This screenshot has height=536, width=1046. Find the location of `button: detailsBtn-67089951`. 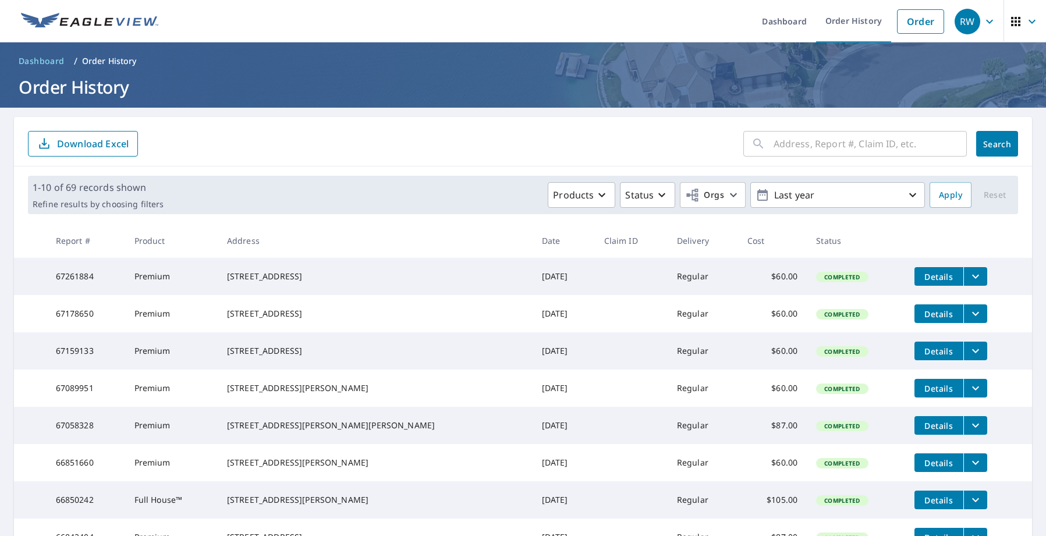

button: detailsBtn-67089951 is located at coordinates (939, 388).